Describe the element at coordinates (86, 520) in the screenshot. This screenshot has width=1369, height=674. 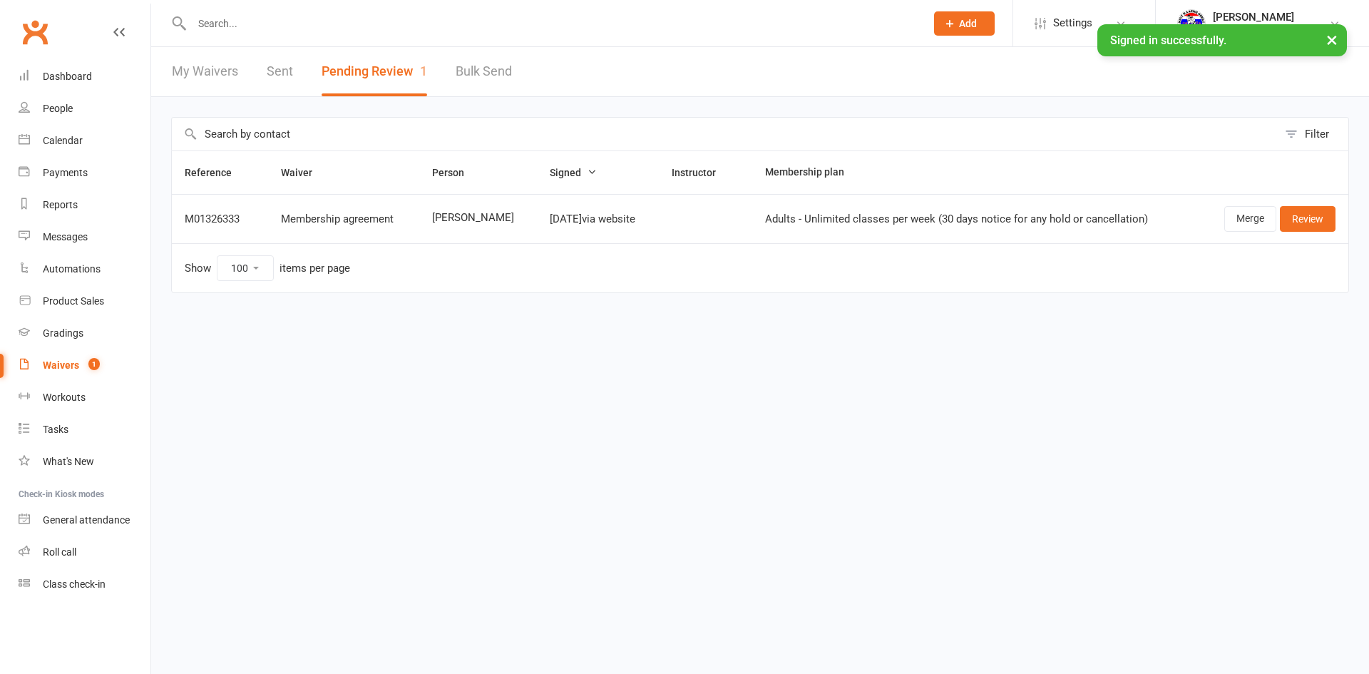
I see `div: General attendance` at that location.